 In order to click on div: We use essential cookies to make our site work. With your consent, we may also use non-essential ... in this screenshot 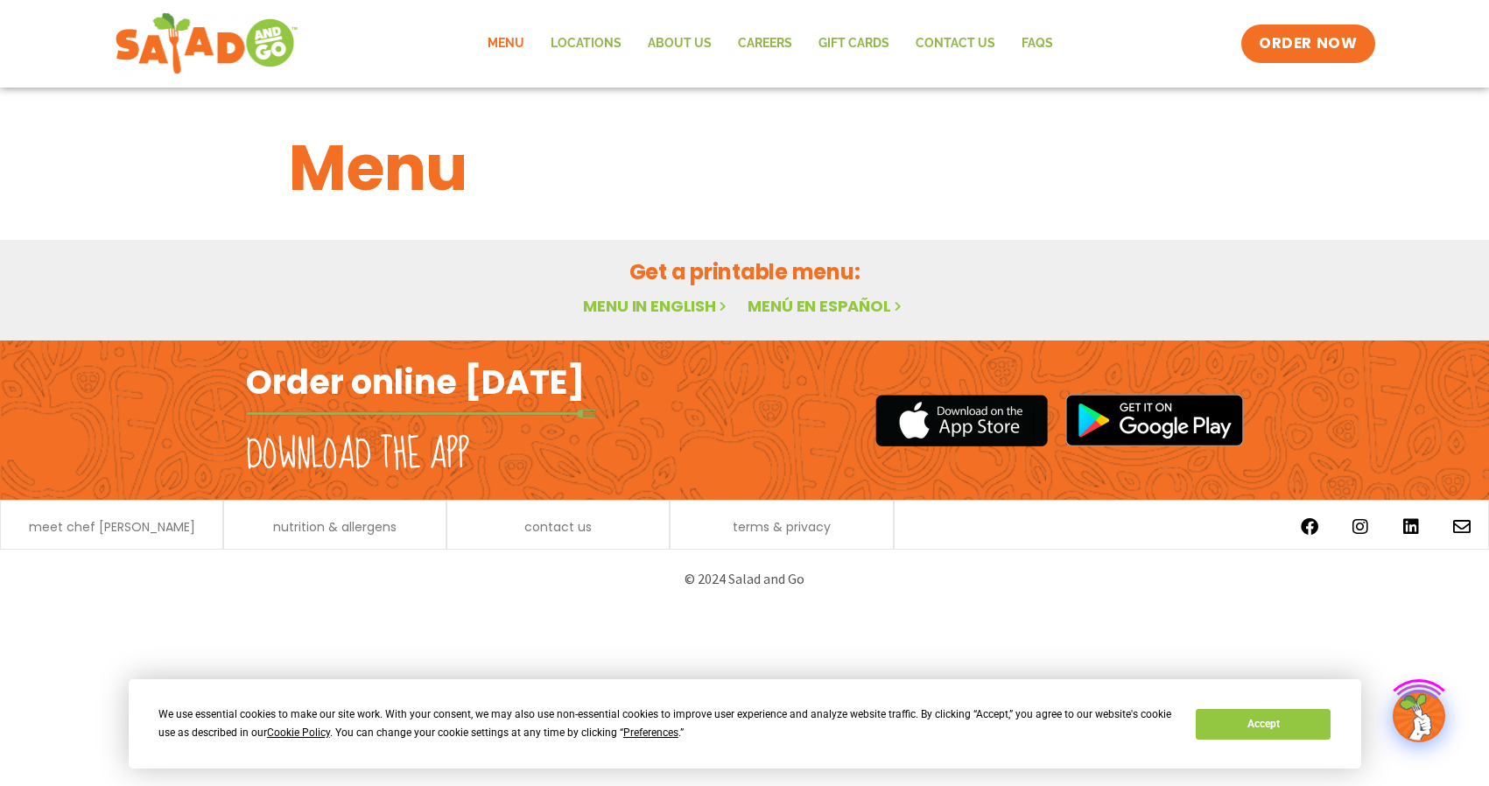, I will do `click(666, 724)`.